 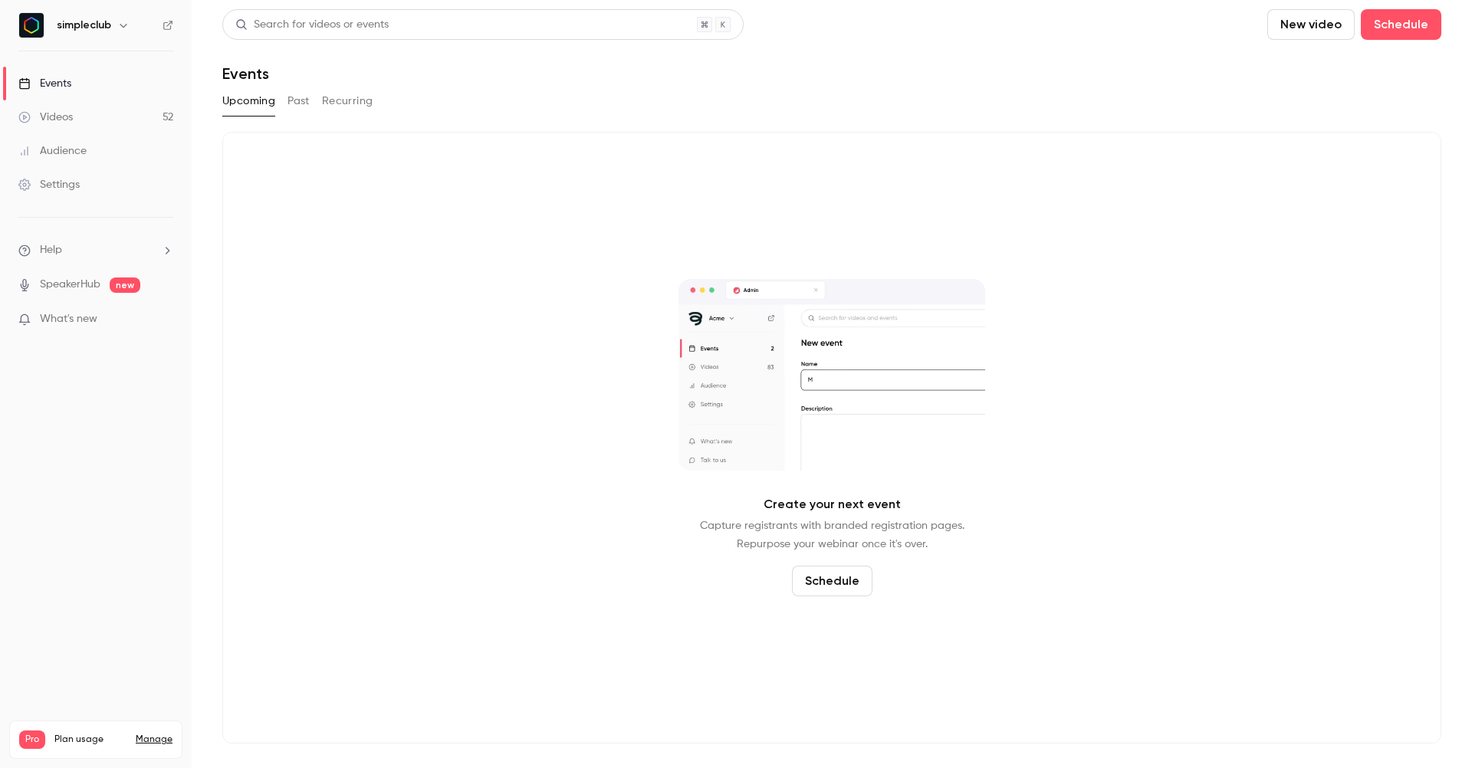 I want to click on img: simpleclub, so click(x=31, y=25).